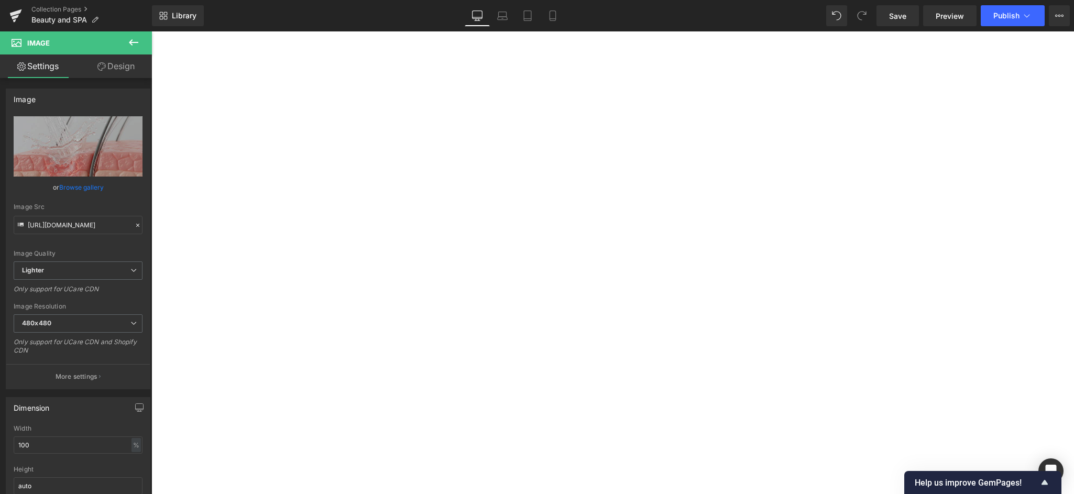  Describe the element at coordinates (38, 43) in the screenshot. I see `span: Image` at that location.